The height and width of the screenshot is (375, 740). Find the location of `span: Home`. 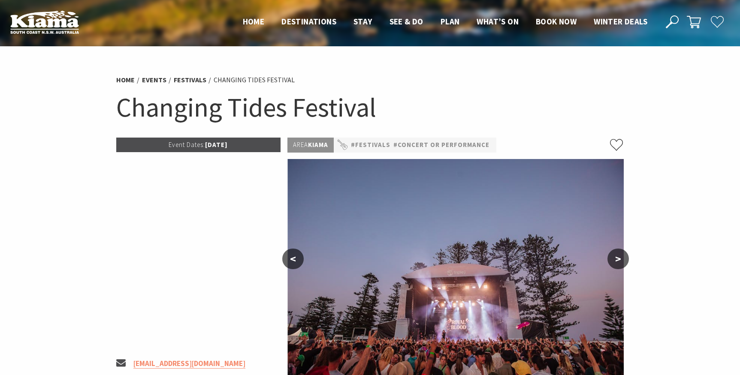

span: Home is located at coordinates (254, 21).